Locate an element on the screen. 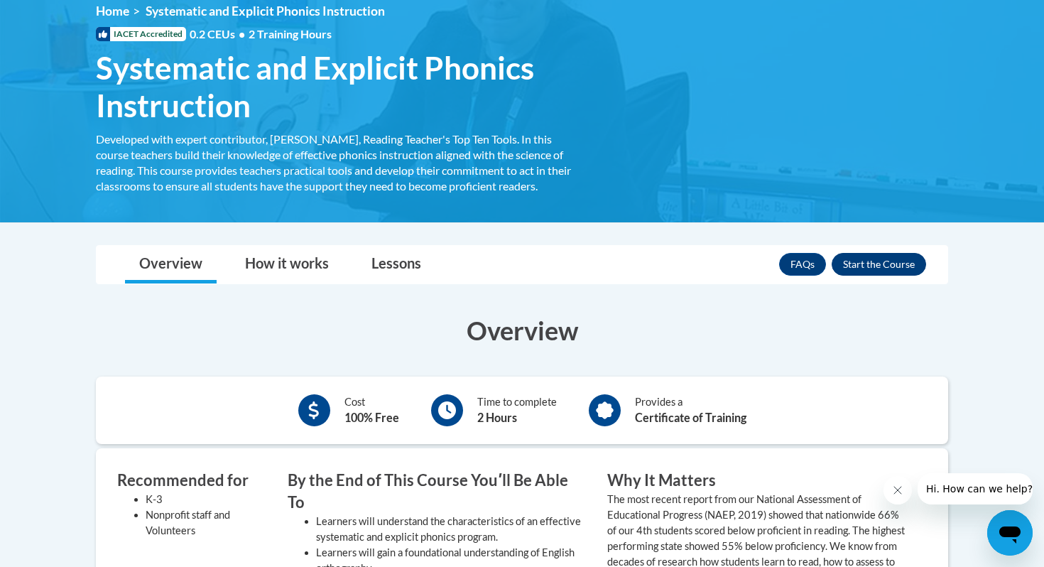 The image size is (1044, 567). li: K-3 is located at coordinates (206, 499).